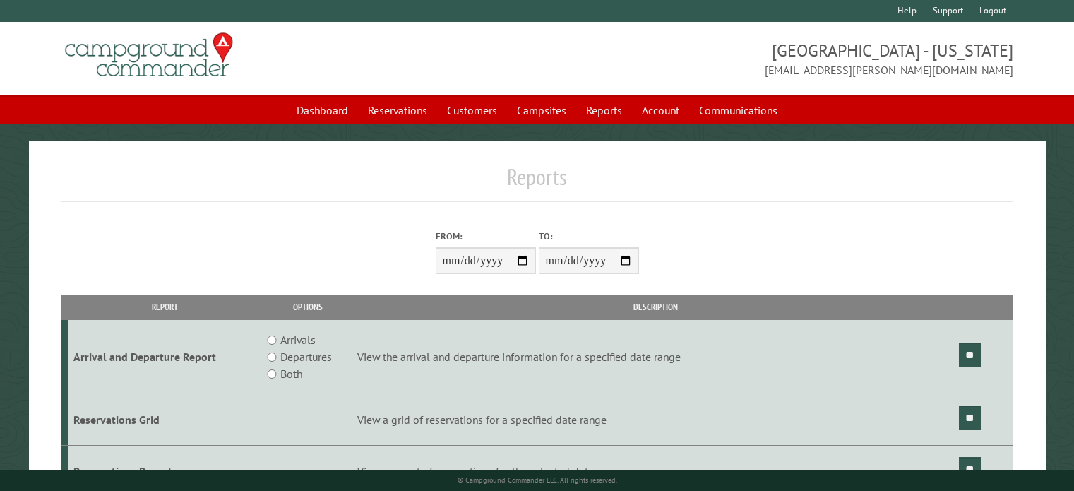  I want to click on label: From:, so click(486, 236).